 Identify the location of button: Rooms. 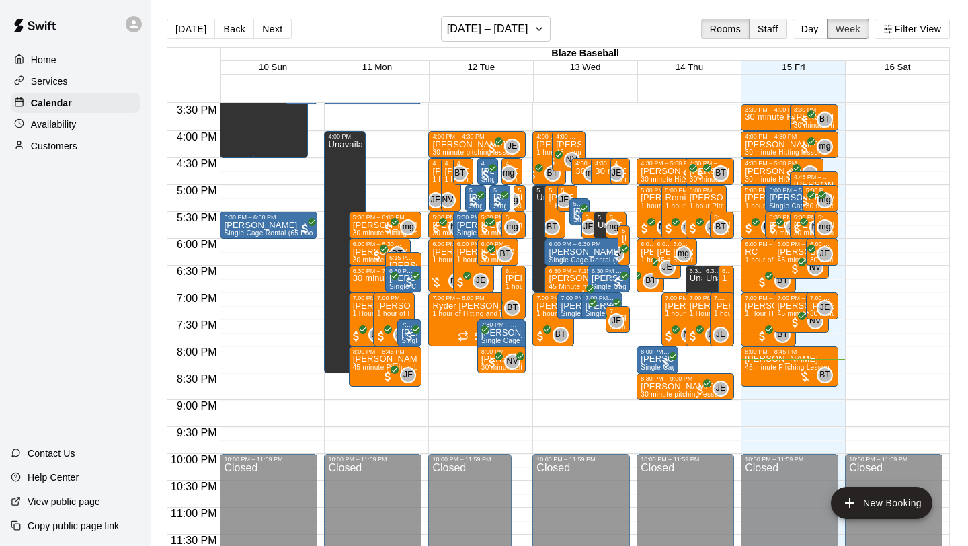
(726, 29).